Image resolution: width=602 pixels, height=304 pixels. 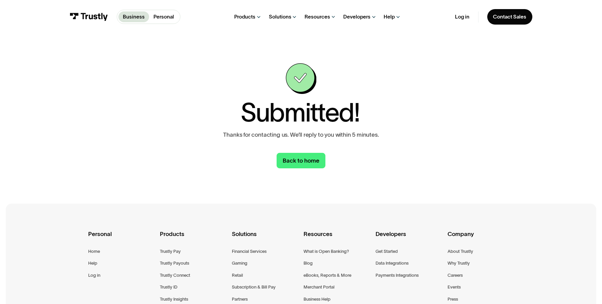 What do you see at coordinates (509, 17) in the screenshot?
I see `div: Contact Sales` at bounding box center [509, 17].